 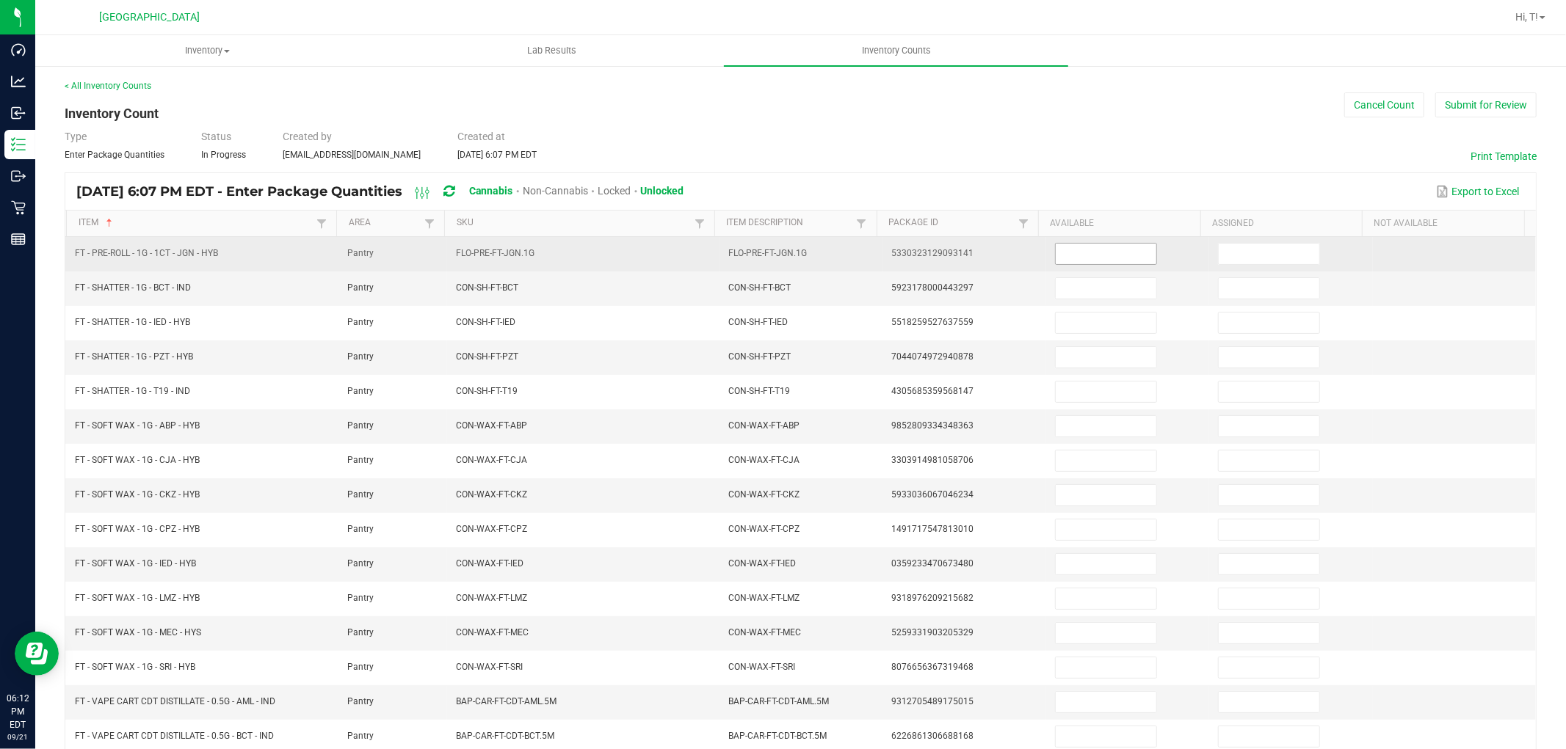 What do you see at coordinates (932, 633) in the screenshot?
I see `span: 5259331903205329` at bounding box center [932, 633].